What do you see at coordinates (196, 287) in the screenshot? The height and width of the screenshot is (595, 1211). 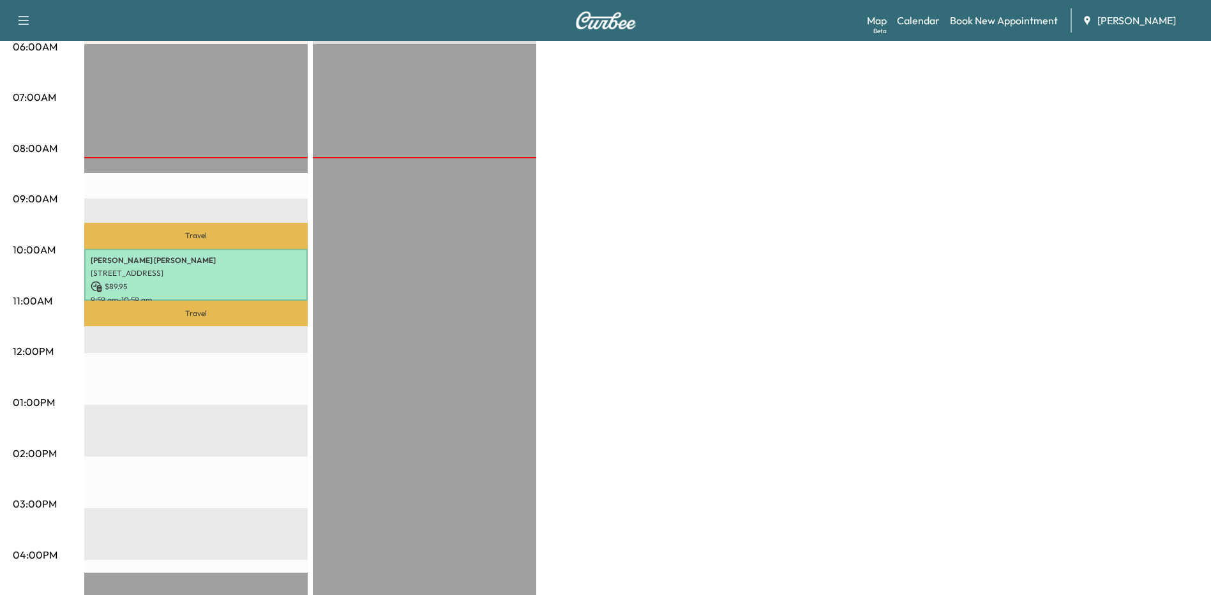 I see `p: $ 89.95` at bounding box center [196, 287].